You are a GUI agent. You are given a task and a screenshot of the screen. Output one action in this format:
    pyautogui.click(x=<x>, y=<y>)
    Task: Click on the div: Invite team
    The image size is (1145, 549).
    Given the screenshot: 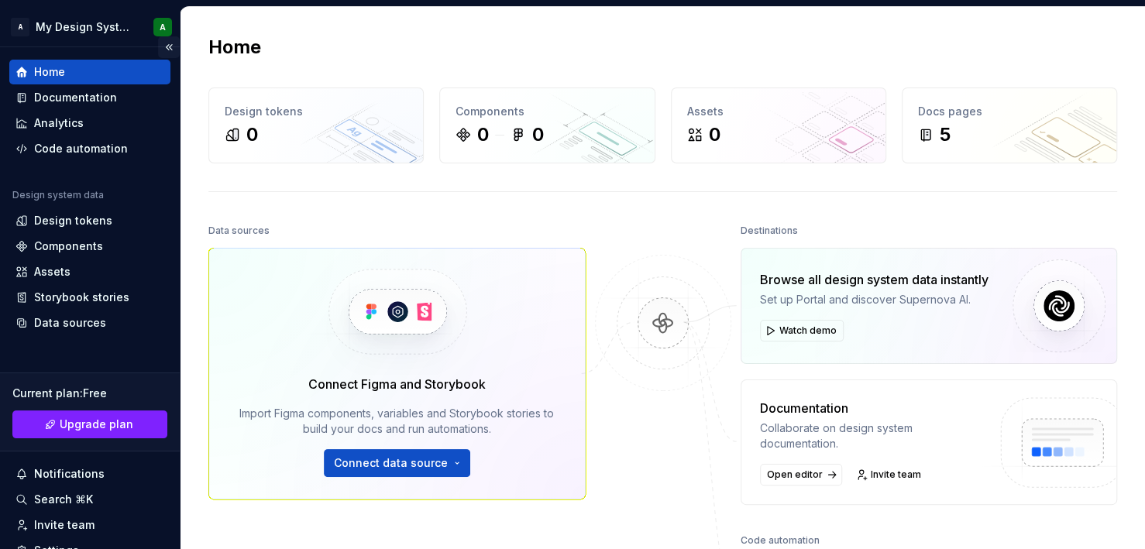 What is the action you would take?
    pyautogui.click(x=64, y=525)
    